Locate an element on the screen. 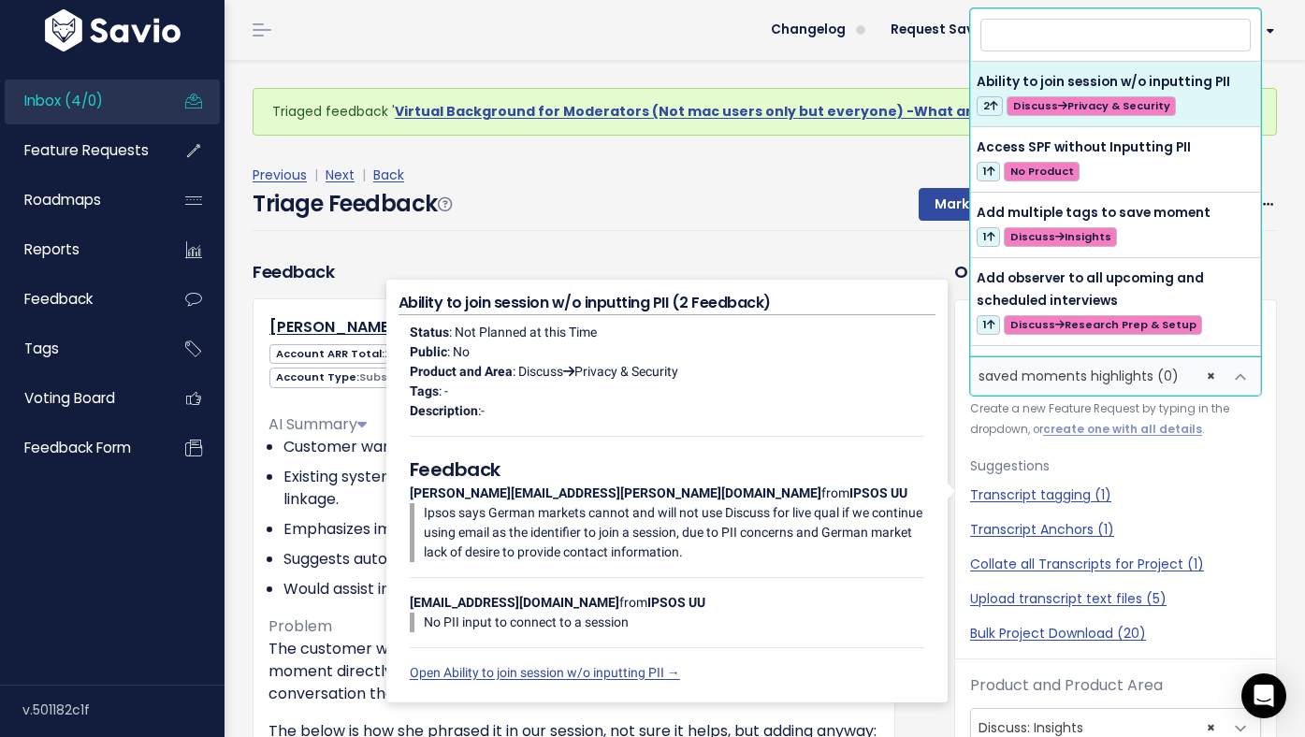 Image resolution: width=1305 pixels, height=737 pixels. a: Back is located at coordinates (388, 175).